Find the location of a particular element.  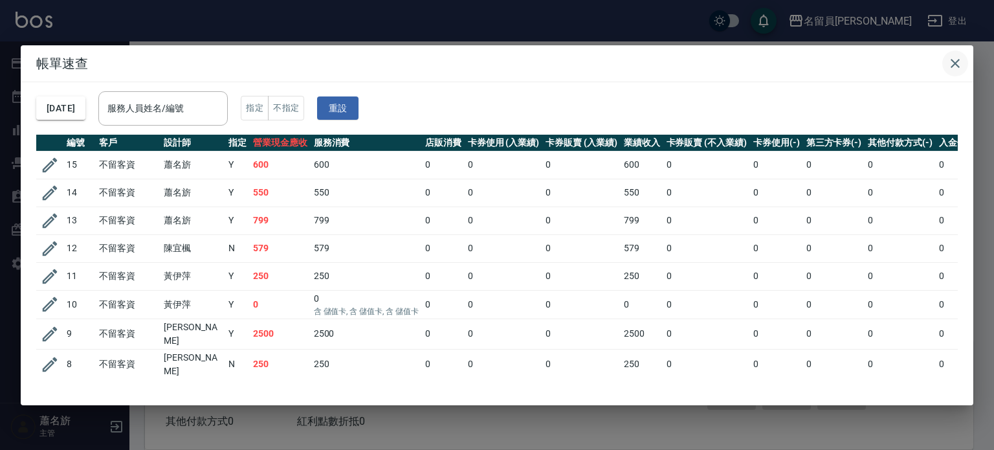

th: 卡券販賣 (入業績) is located at coordinates (581, 143).